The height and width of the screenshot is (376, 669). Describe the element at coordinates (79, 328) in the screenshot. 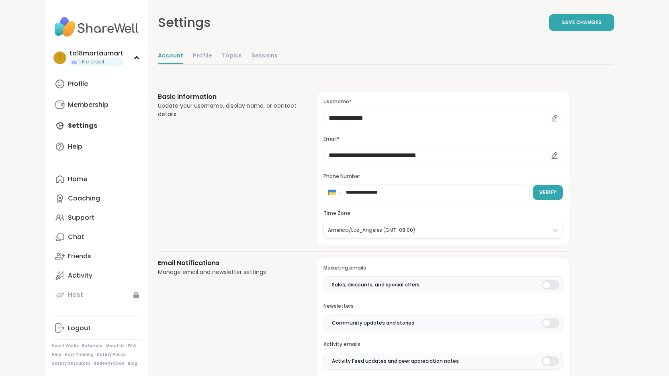

I see `div: Logout` at that location.